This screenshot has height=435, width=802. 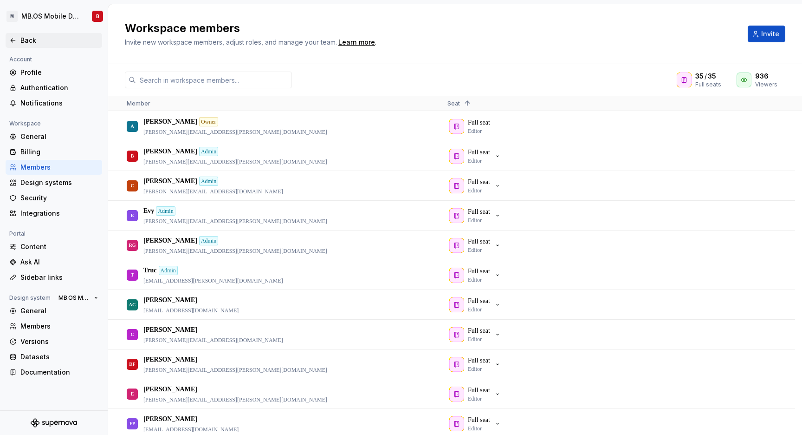 What do you see at coordinates (54, 72) in the screenshot?
I see `a: Profile` at bounding box center [54, 72].